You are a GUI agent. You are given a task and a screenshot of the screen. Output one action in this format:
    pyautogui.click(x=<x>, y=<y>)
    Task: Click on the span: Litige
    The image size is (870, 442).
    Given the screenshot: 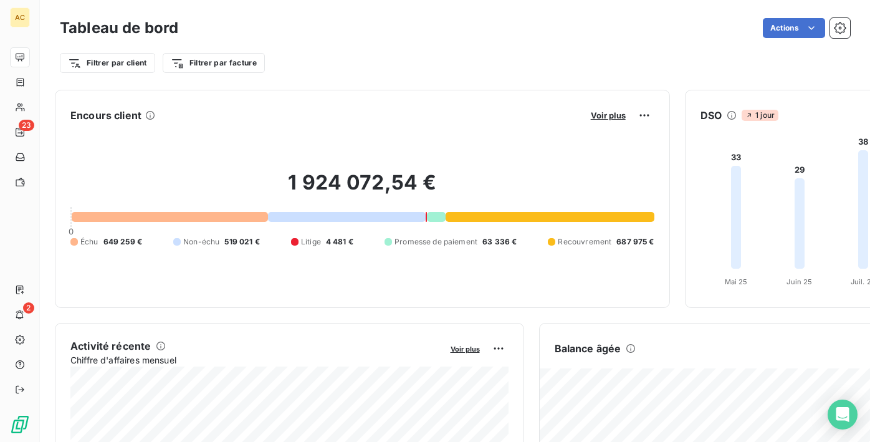 What is the action you would take?
    pyautogui.click(x=311, y=242)
    